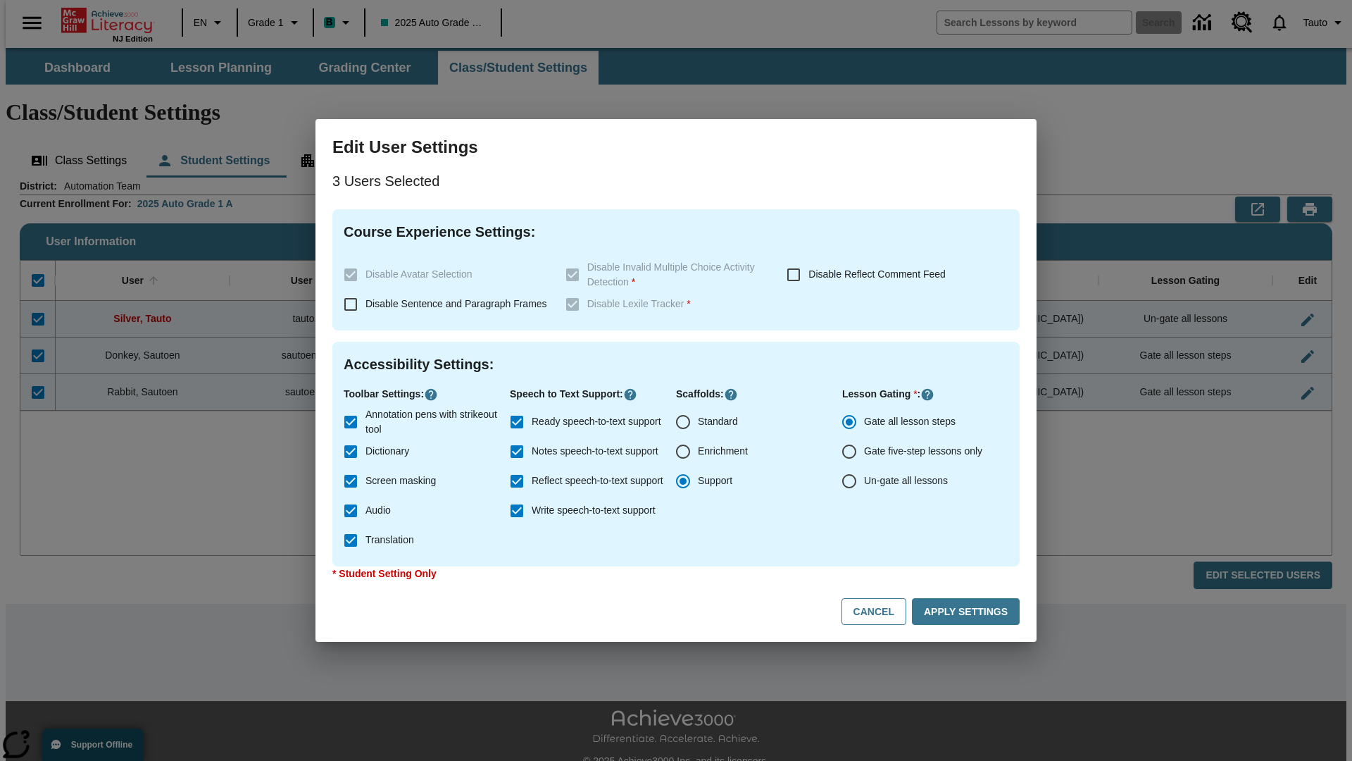  I want to click on span: Write speech-to-text support, so click(594, 510).